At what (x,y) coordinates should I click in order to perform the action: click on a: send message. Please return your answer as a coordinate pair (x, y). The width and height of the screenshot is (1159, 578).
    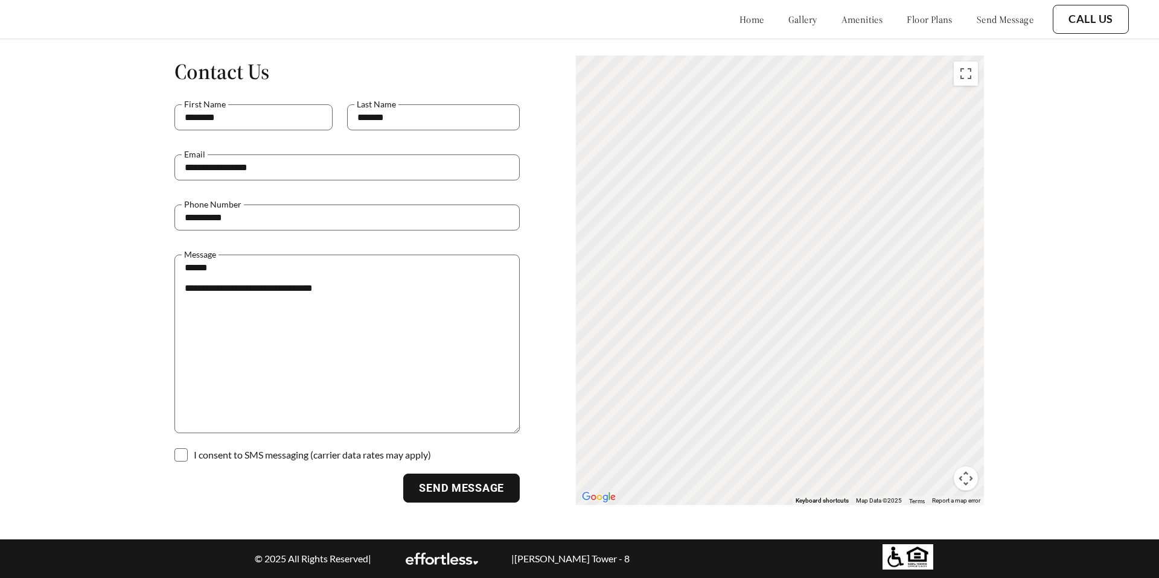
    Looking at the image, I should click on (1005, 19).